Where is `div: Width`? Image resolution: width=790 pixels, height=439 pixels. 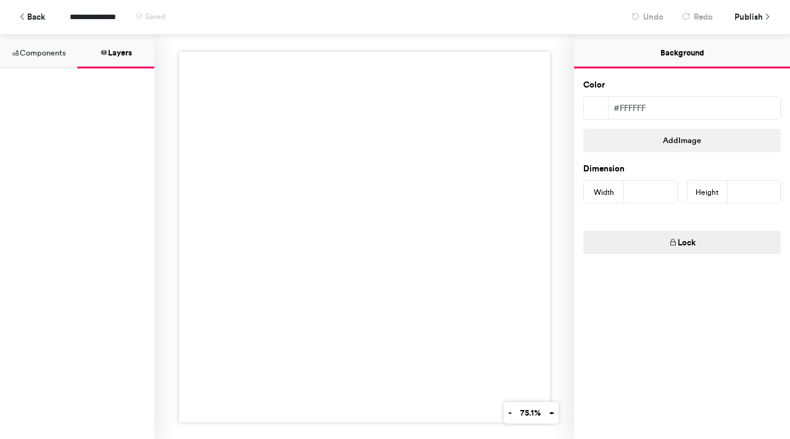
div: Width is located at coordinates (603, 192).